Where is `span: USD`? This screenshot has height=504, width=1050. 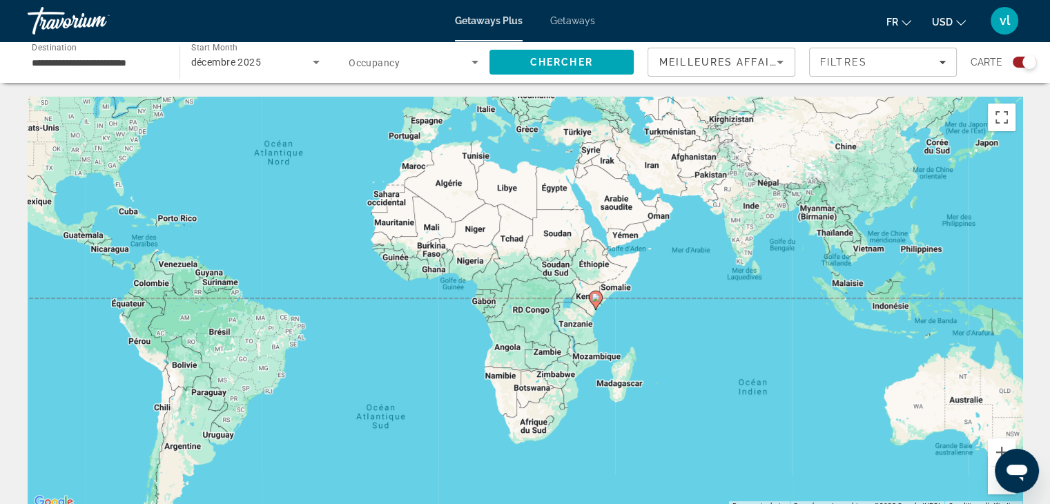
span: USD is located at coordinates (942, 22).